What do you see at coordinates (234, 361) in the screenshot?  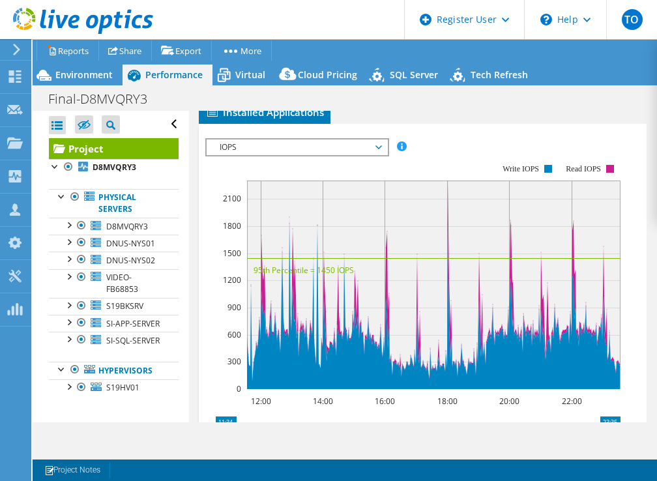 I see `text: 300` at bounding box center [234, 361].